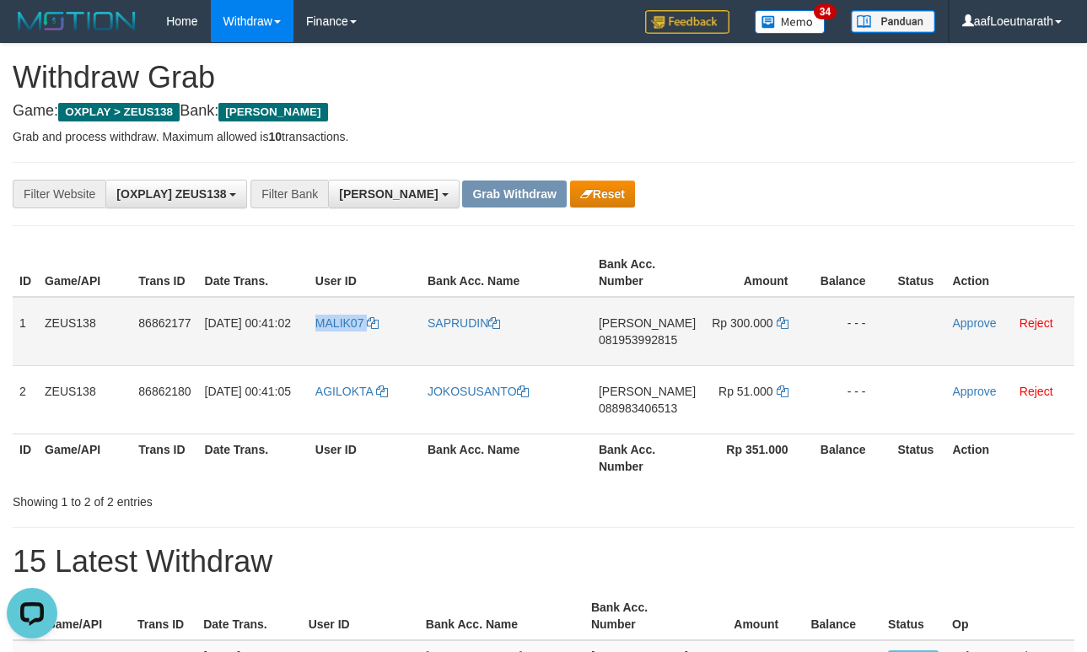 The width and height of the screenshot is (1087, 652). I want to click on span: Copy 088983406513 to clipboard, so click(638, 408).